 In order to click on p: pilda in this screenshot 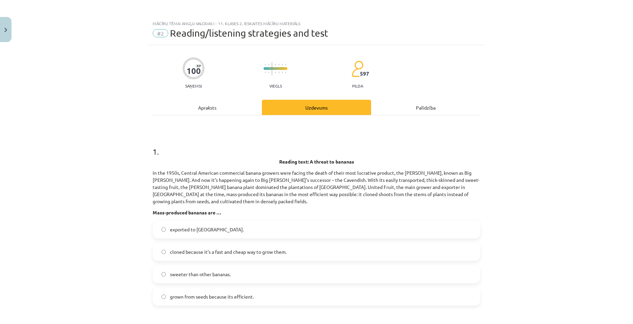, I will do `click(357, 86)`.